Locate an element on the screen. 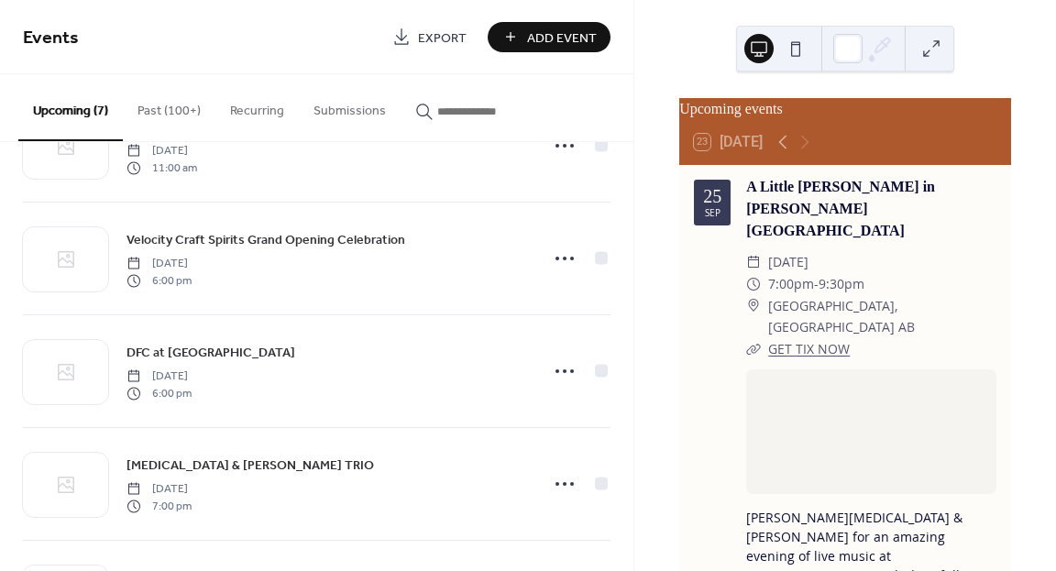 This screenshot has width=1056, height=571. a: Export is located at coordinates (429, 37).